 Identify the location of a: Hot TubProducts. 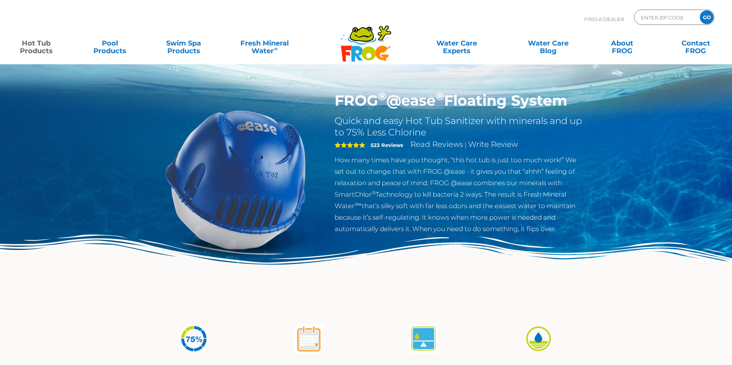
(36, 43).